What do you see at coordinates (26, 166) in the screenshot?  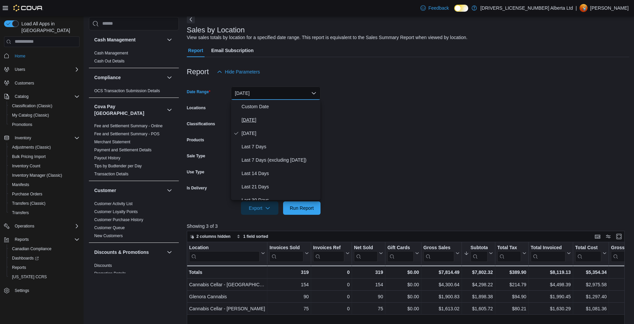 I see `a: Inventory Count` at bounding box center [26, 166].